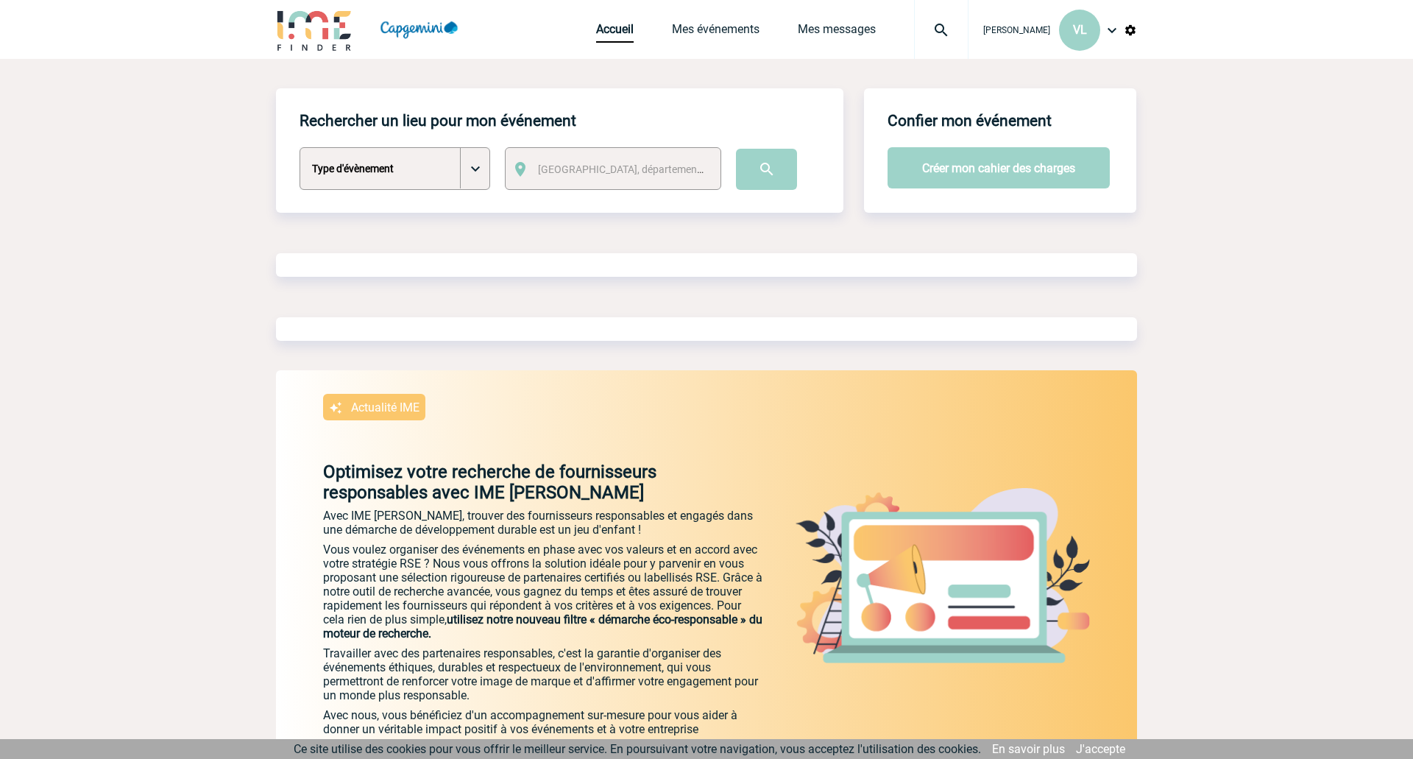 The image size is (1413, 759). Describe the element at coordinates (385, 407) in the screenshot. I see `p: Actualité IME` at that location.